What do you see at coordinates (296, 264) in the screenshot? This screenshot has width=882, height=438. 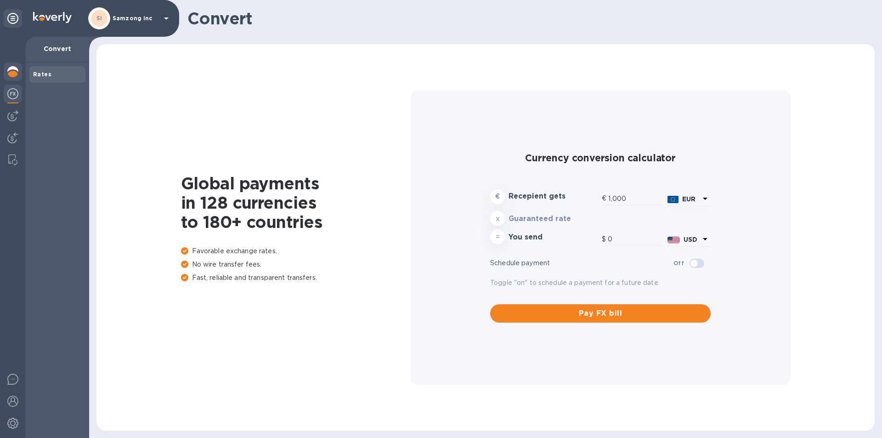 I see `p: No wire transfer fees.` at bounding box center [296, 264].